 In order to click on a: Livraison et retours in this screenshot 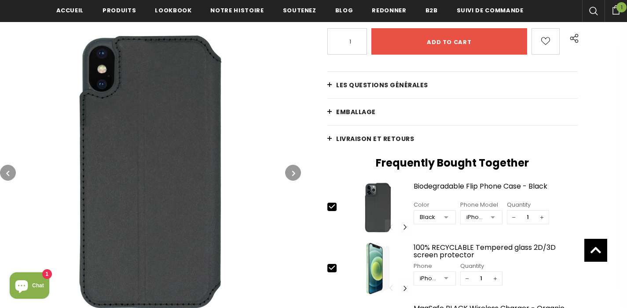, I will do `click(453, 139)`.